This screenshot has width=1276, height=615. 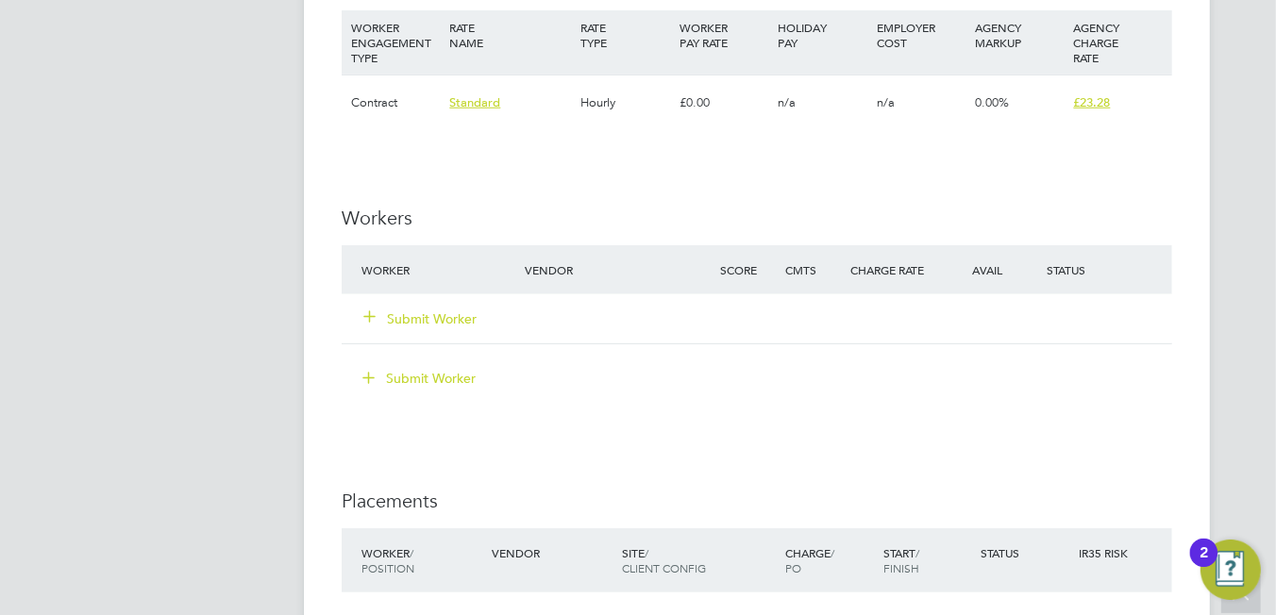 What do you see at coordinates (822, 35) in the screenshot?
I see `div: HOLIDAY PAY` at bounding box center [822, 35].